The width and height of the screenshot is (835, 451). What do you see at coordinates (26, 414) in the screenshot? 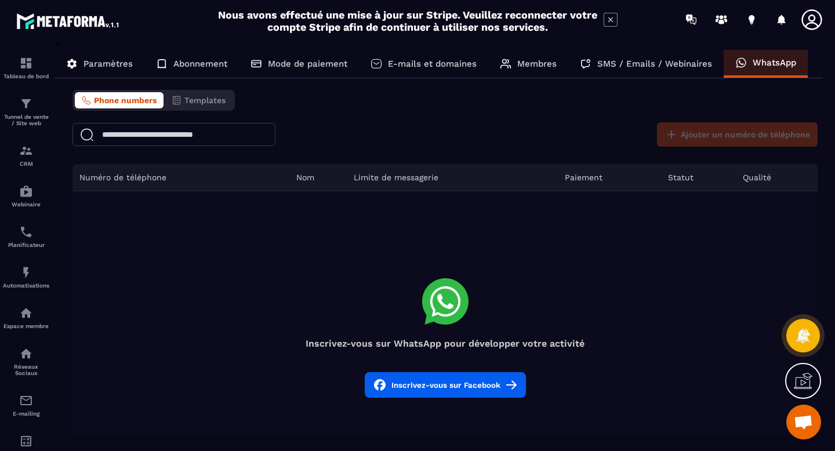
I see `p: E-mailing` at bounding box center [26, 414].